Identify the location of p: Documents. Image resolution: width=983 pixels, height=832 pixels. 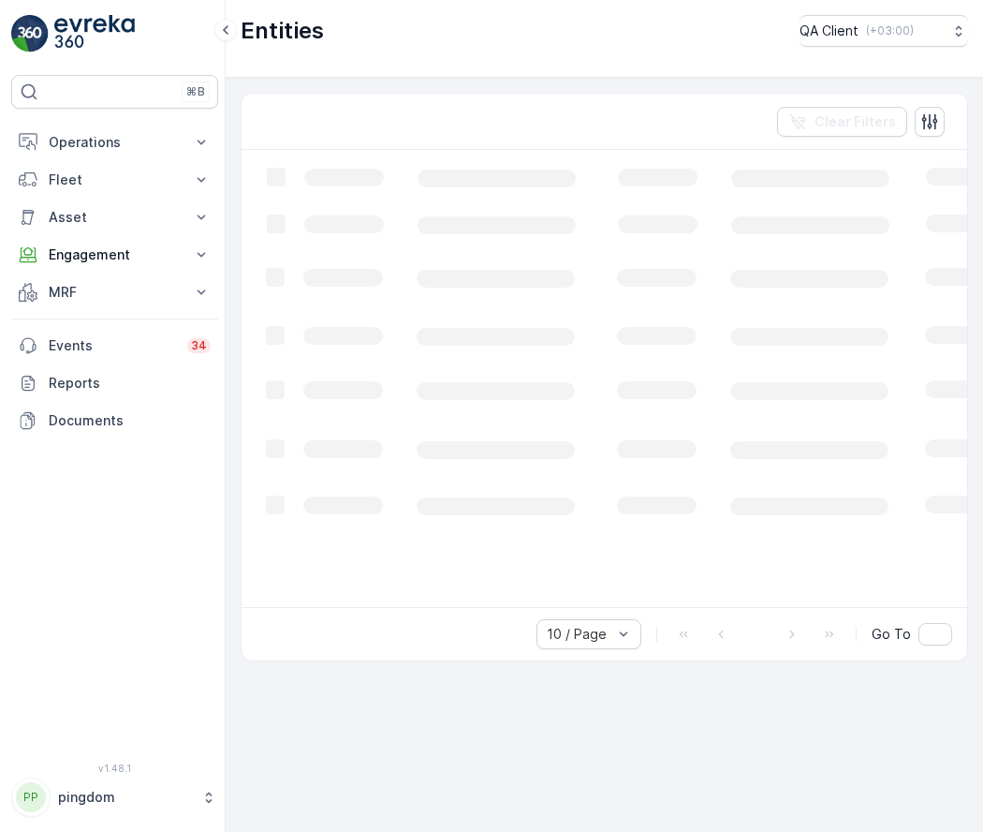
(129, 420).